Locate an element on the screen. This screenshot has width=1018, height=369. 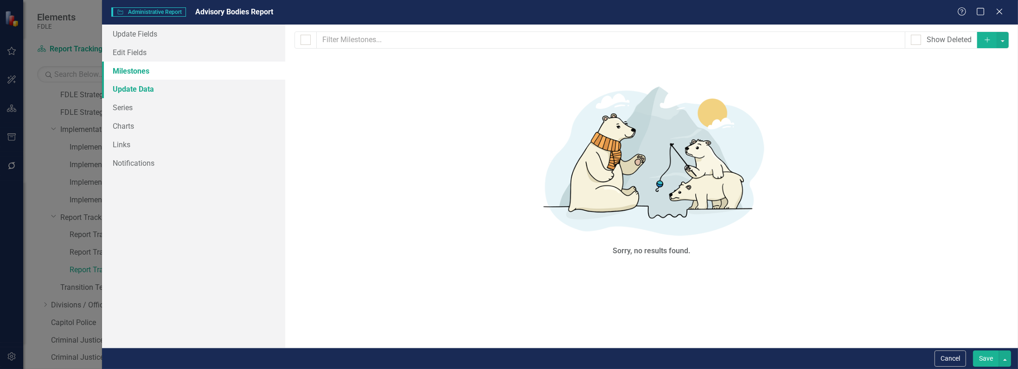
a: Charts is located at coordinates (193, 126).